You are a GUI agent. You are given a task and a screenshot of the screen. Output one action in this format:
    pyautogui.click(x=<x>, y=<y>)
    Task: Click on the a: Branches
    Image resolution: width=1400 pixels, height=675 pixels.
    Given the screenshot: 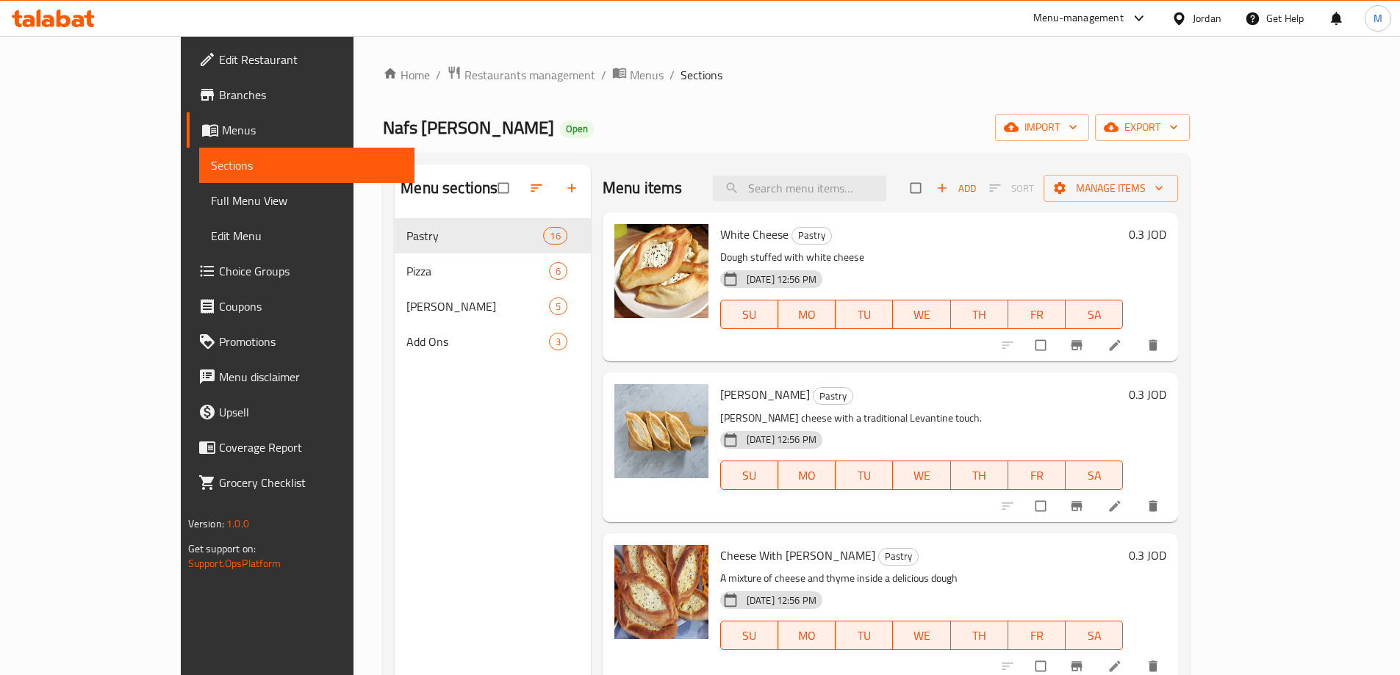 What is the action you would take?
    pyautogui.click(x=301, y=95)
    